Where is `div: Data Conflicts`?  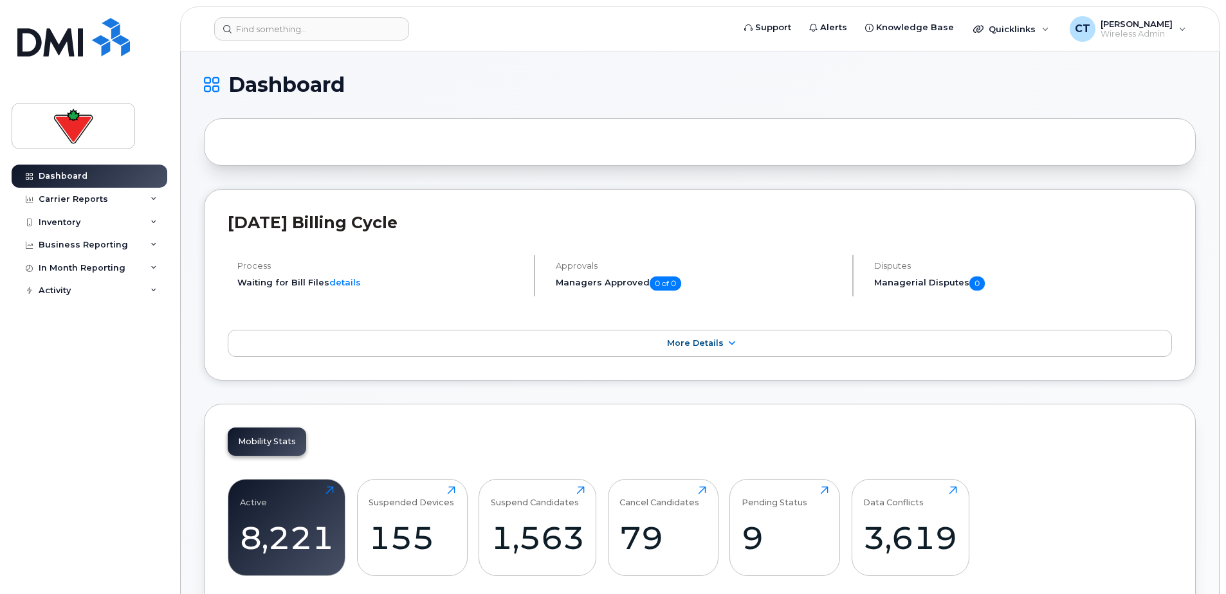
div: Data Conflicts is located at coordinates (894, 497).